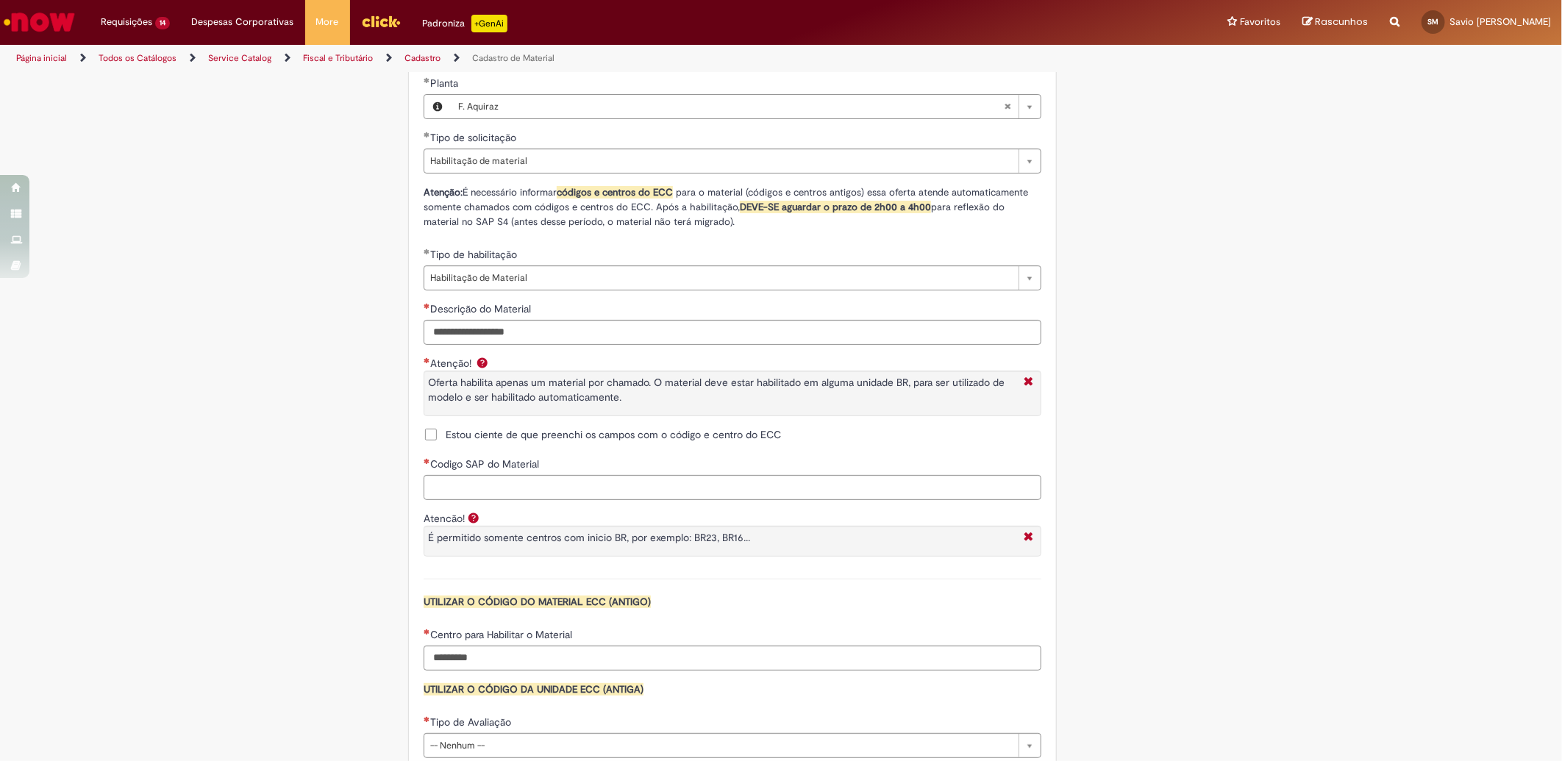 The image size is (1562, 761). Describe the element at coordinates (722, 390) in the screenshot. I see `p: Oferta habilita apenas um material por chamado. O material deve estar habilitado em alguma unidad...` at that location.